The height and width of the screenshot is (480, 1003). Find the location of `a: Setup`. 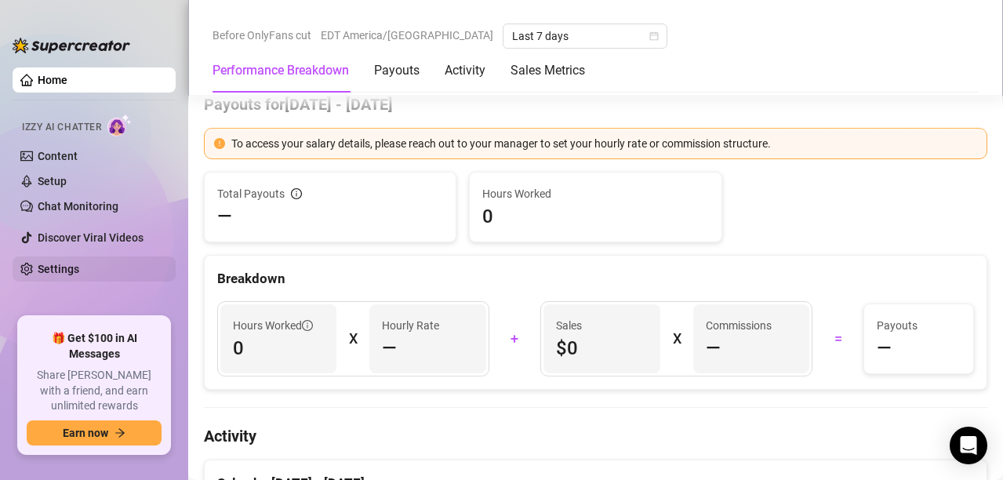

a: Setup is located at coordinates (52, 181).